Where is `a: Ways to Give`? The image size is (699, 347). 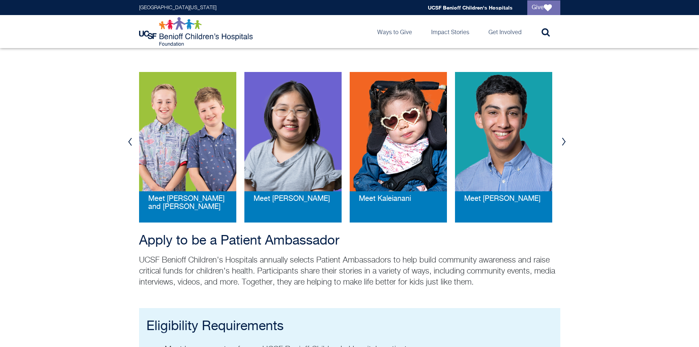 a: Ways to Give is located at coordinates (394, 32).